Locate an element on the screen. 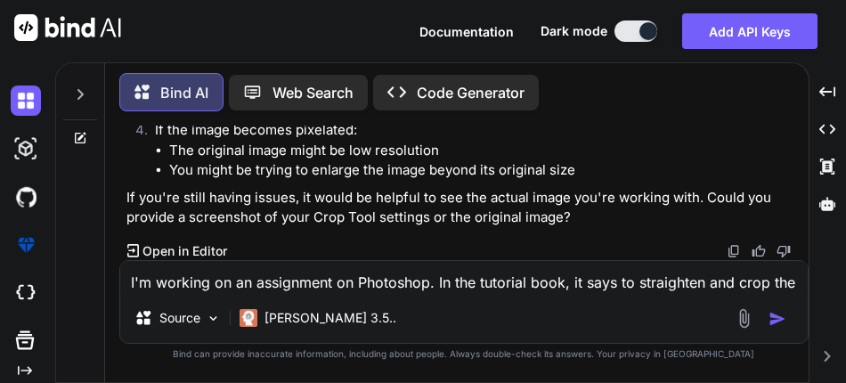 The width and height of the screenshot is (846, 383). img: githubDark is located at coordinates (26, 197).